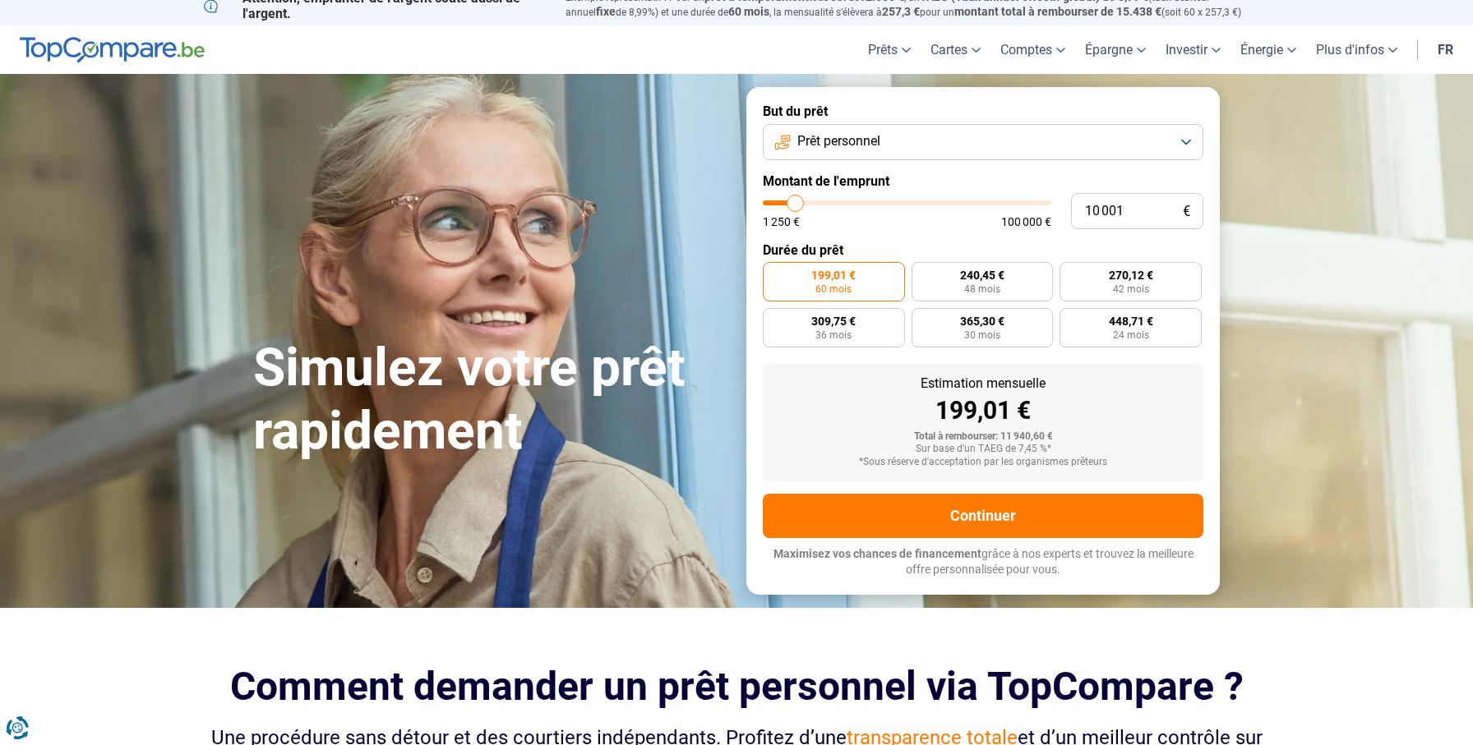 This screenshot has height=745, width=1473. Describe the element at coordinates (112, 50) in the screenshot. I see `img: TopCompare` at that location.